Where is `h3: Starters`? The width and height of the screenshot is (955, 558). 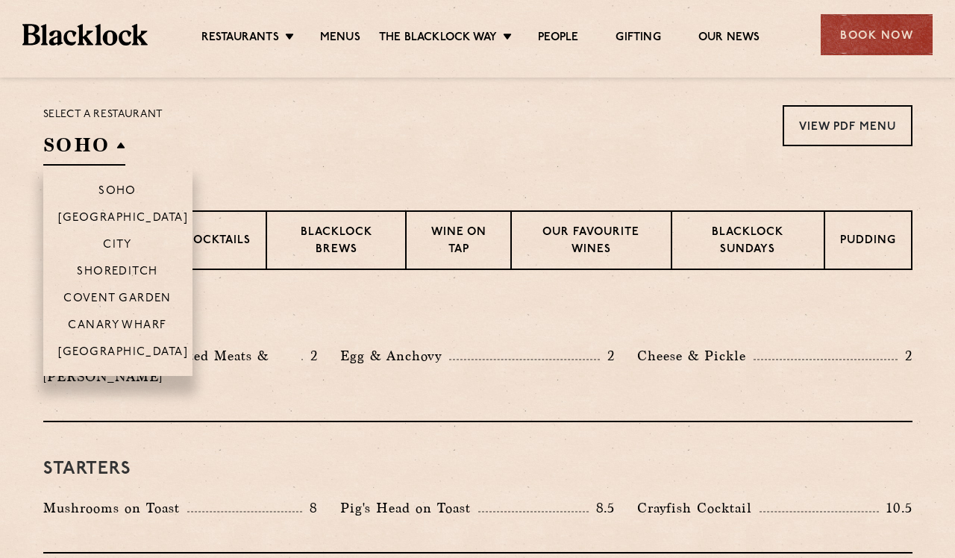
h3: Starters is located at coordinates (477, 469).